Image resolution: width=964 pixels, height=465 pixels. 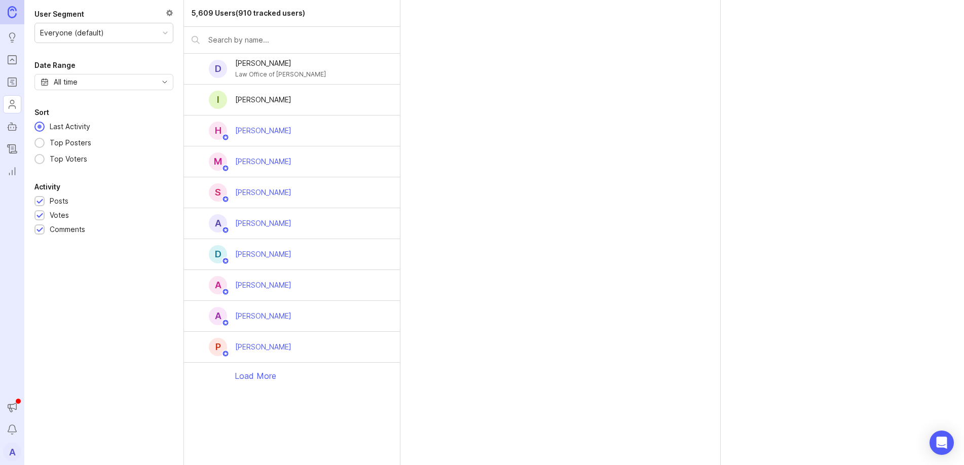 I want to click on div: Posts, so click(x=59, y=201).